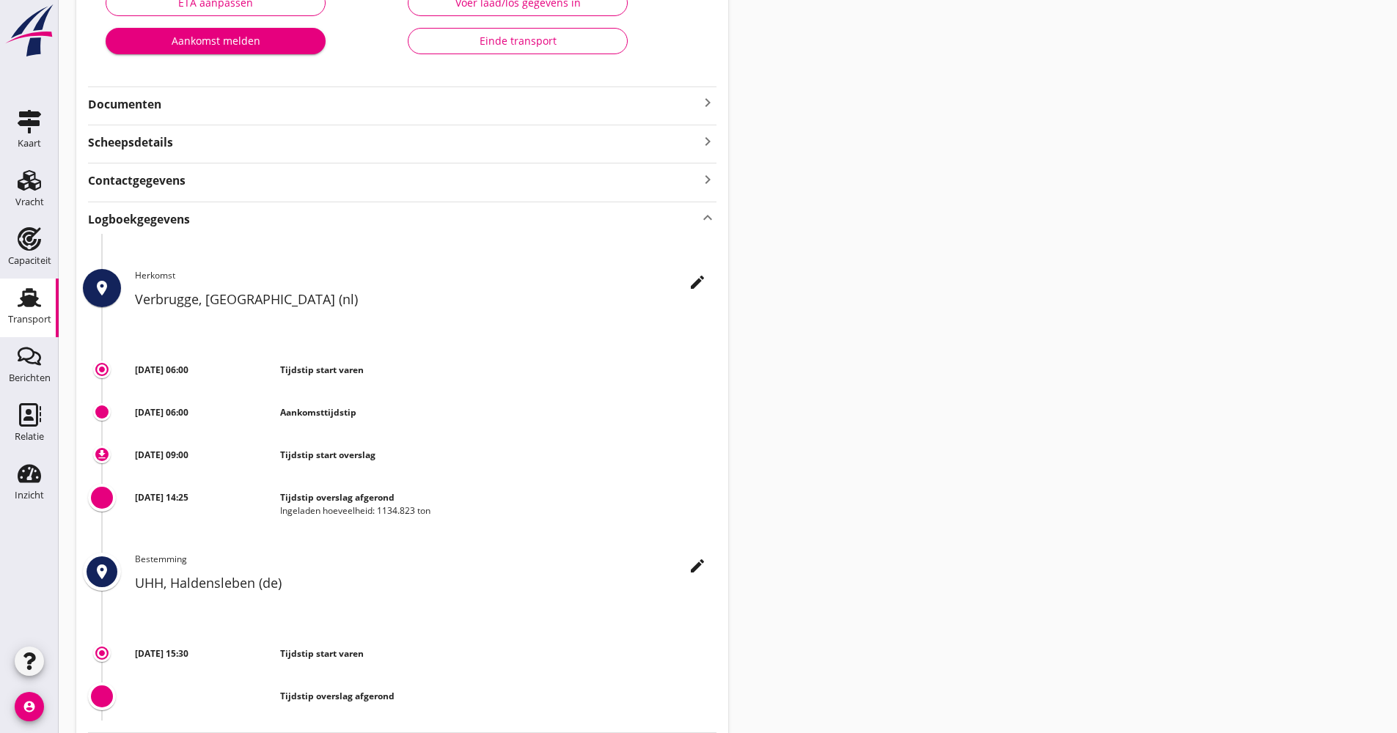 This screenshot has height=733, width=1397. What do you see at coordinates (155, 275) in the screenshot?
I see `span: Herkomst` at bounding box center [155, 275].